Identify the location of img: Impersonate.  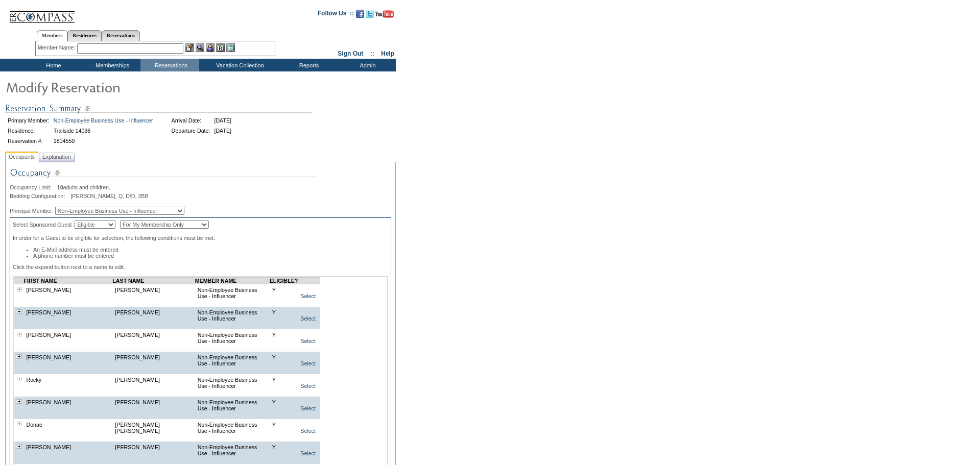
(210, 47).